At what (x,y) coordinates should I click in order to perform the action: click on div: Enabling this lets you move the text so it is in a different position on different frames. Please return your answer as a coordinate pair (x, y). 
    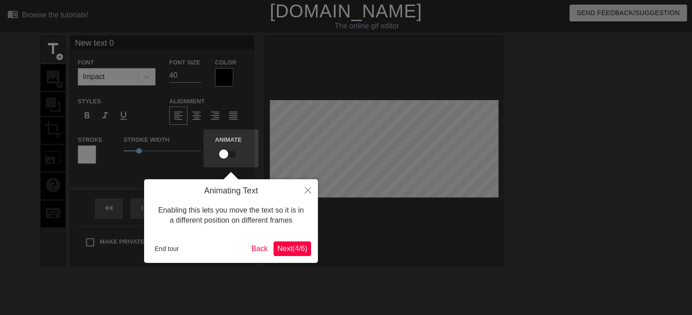
    Looking at the image, I should click on (231, 215).